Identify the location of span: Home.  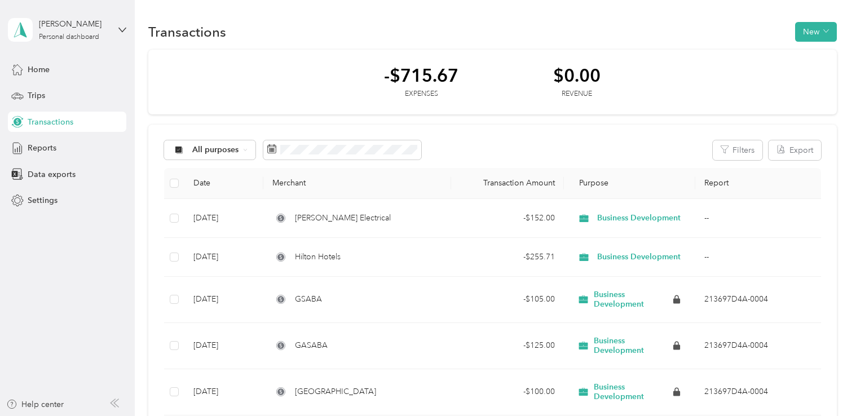
(38, 69).